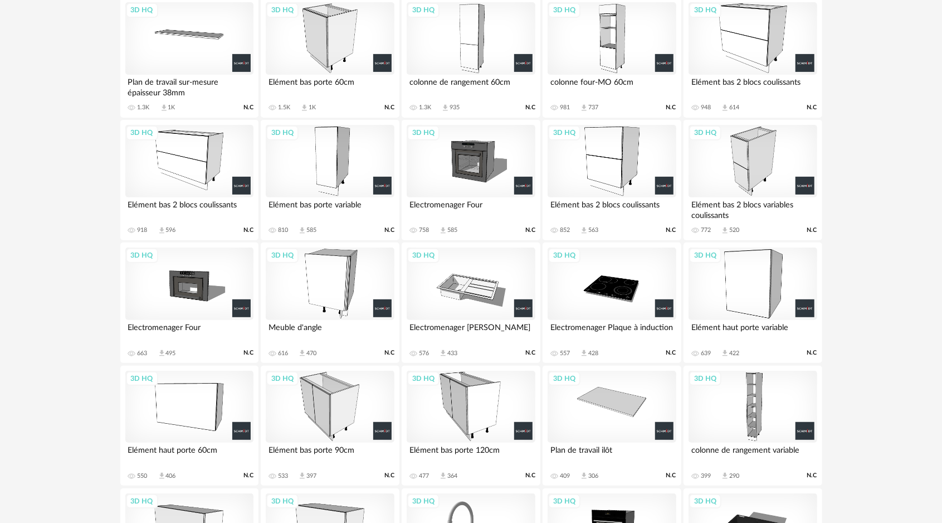 Image resolution: width=942 pixels, height=523 pixels. I want to click on a: 3D HQ Plan de travail ilôt 409 Download icon 306 N.C, so click(612, 426).